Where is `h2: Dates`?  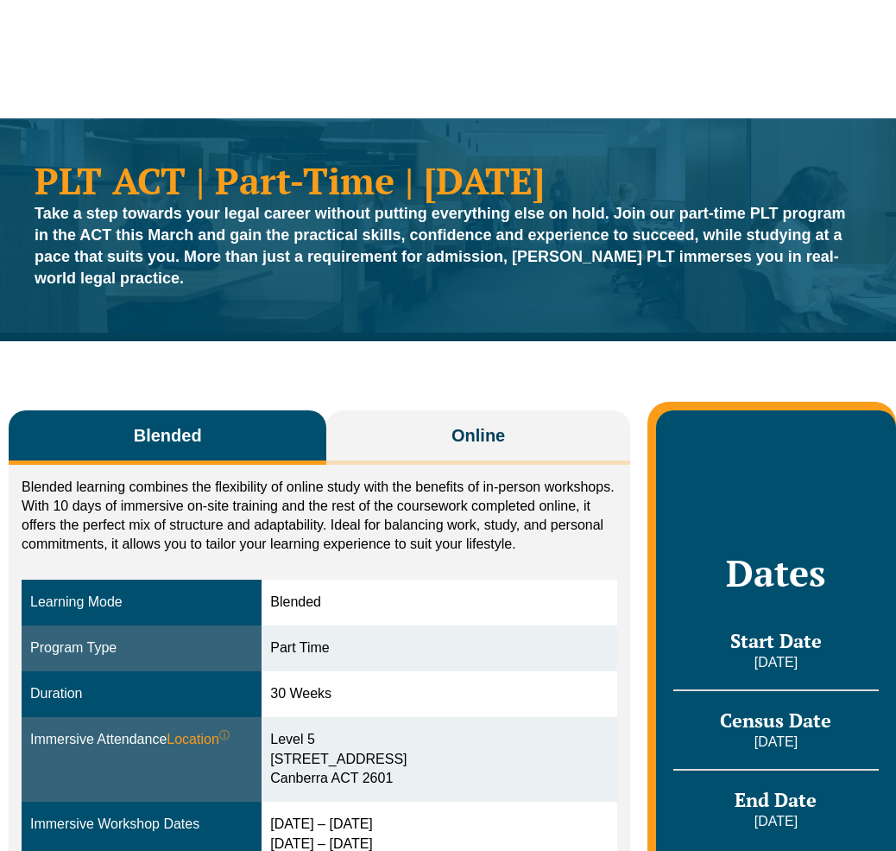
h2: Dates is located at coordinates (776, 573).